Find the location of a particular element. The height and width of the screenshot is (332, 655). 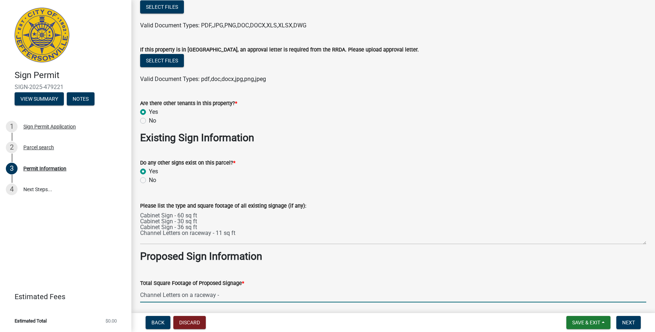

span: Next is located at coordinates (628, 322).